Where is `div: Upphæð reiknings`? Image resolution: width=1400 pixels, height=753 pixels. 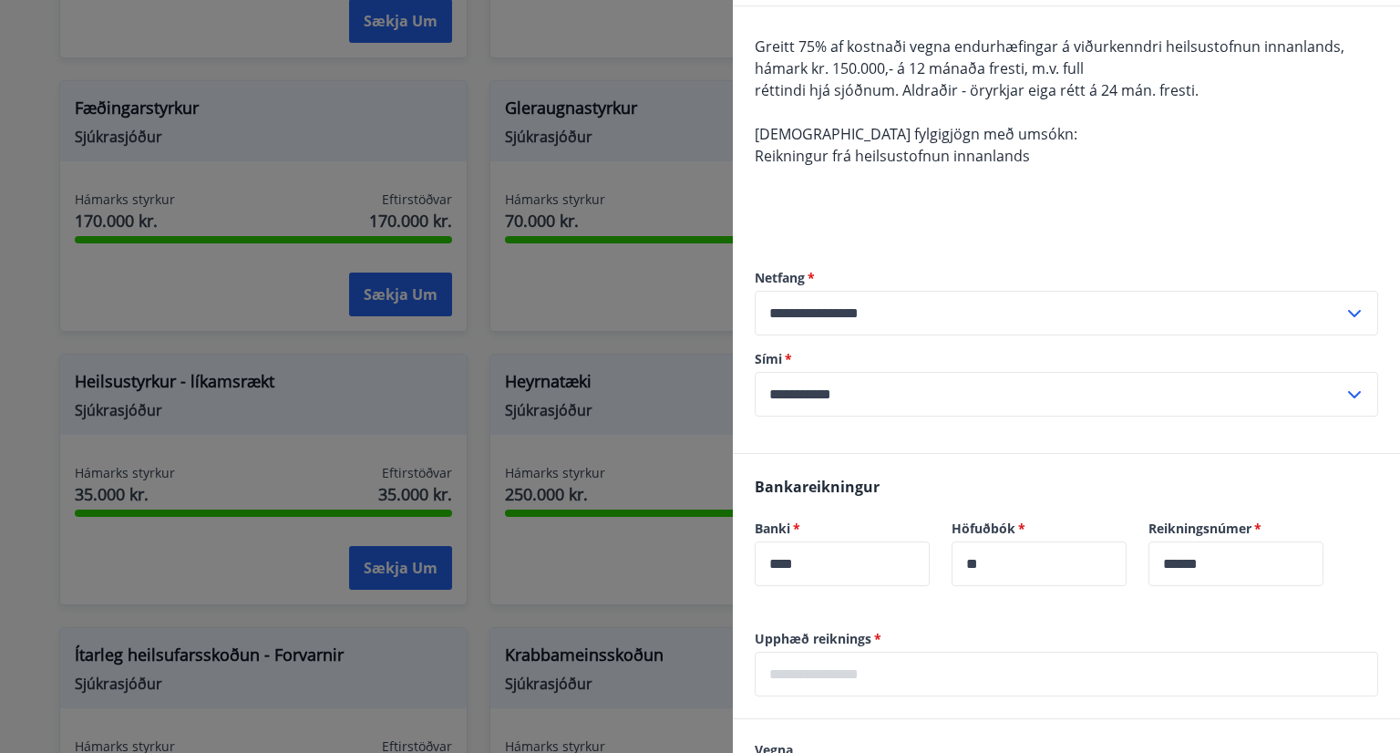
div: Upphæð reiknings is located at coordinates (1066, 674).